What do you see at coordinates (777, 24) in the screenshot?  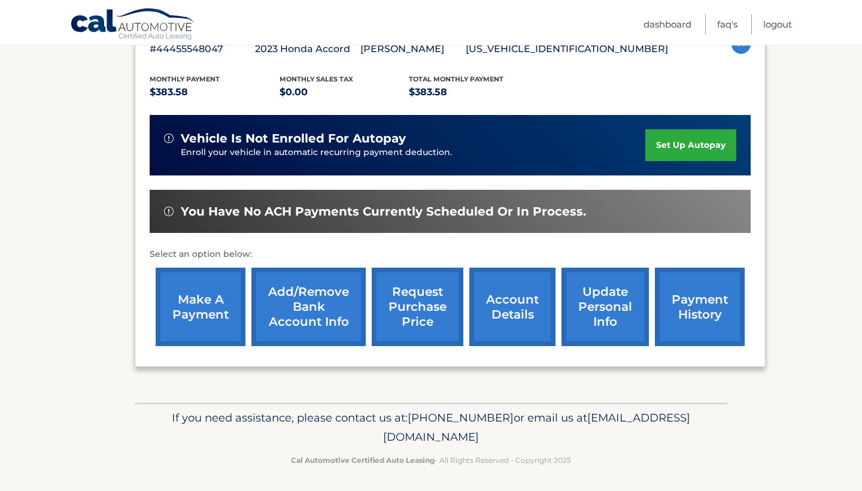 I see `a: Logout` at bounding box center [777, 24].